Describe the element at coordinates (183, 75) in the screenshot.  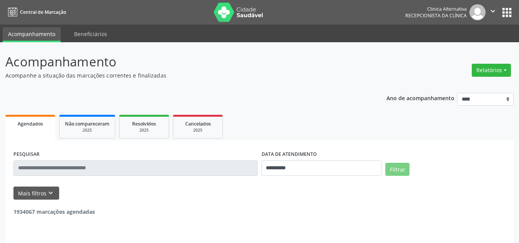
I see `p: Acompanhe a situação das marcações correntes e finalizadas` at that location.